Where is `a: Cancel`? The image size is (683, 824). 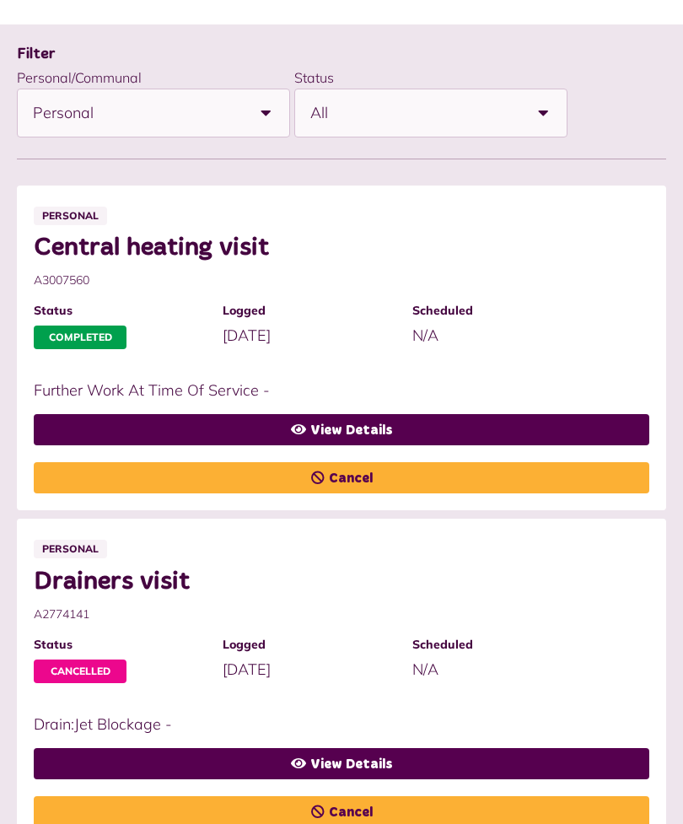 a: Cancel is located at coordinates (341, 477).